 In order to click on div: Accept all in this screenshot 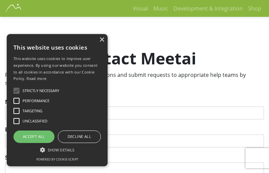, I will do `click(34, 136)`.